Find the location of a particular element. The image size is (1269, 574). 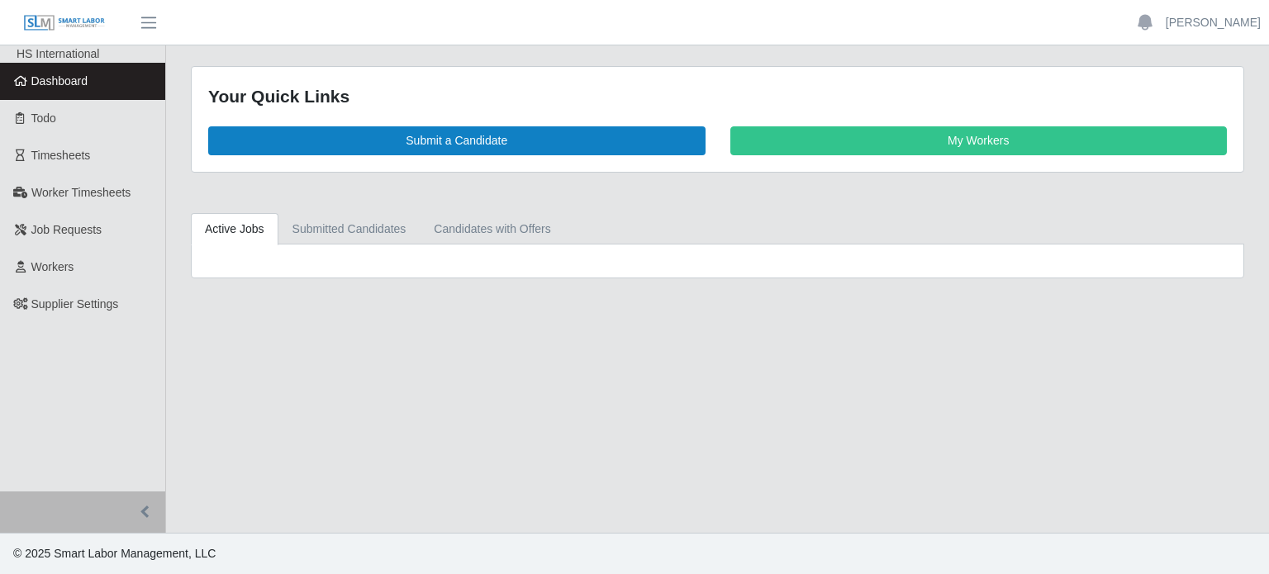

span: Todo is located at coordinates (44, 118).